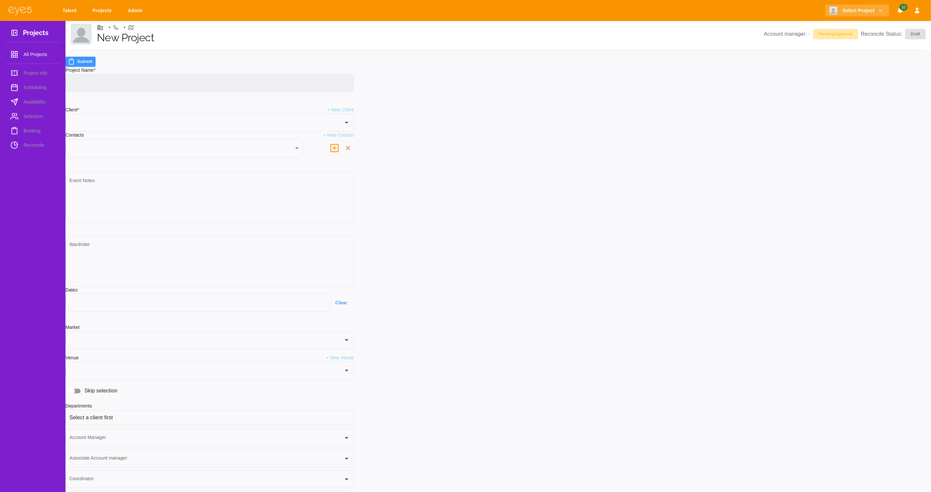 The image size is (931, 492). What do you see at coordinates (340, 358) in the screenshot?
I see `p: + New Venue` at bounding box center [340, 358].